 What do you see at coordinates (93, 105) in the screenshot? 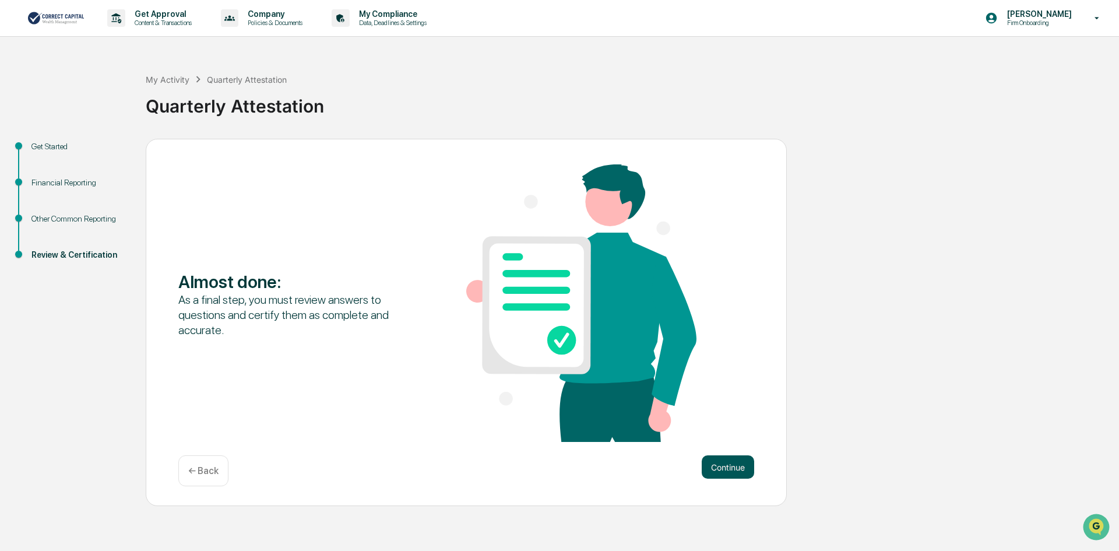
I see `div: We're available if you need us!` at bounding box center [93, 105].